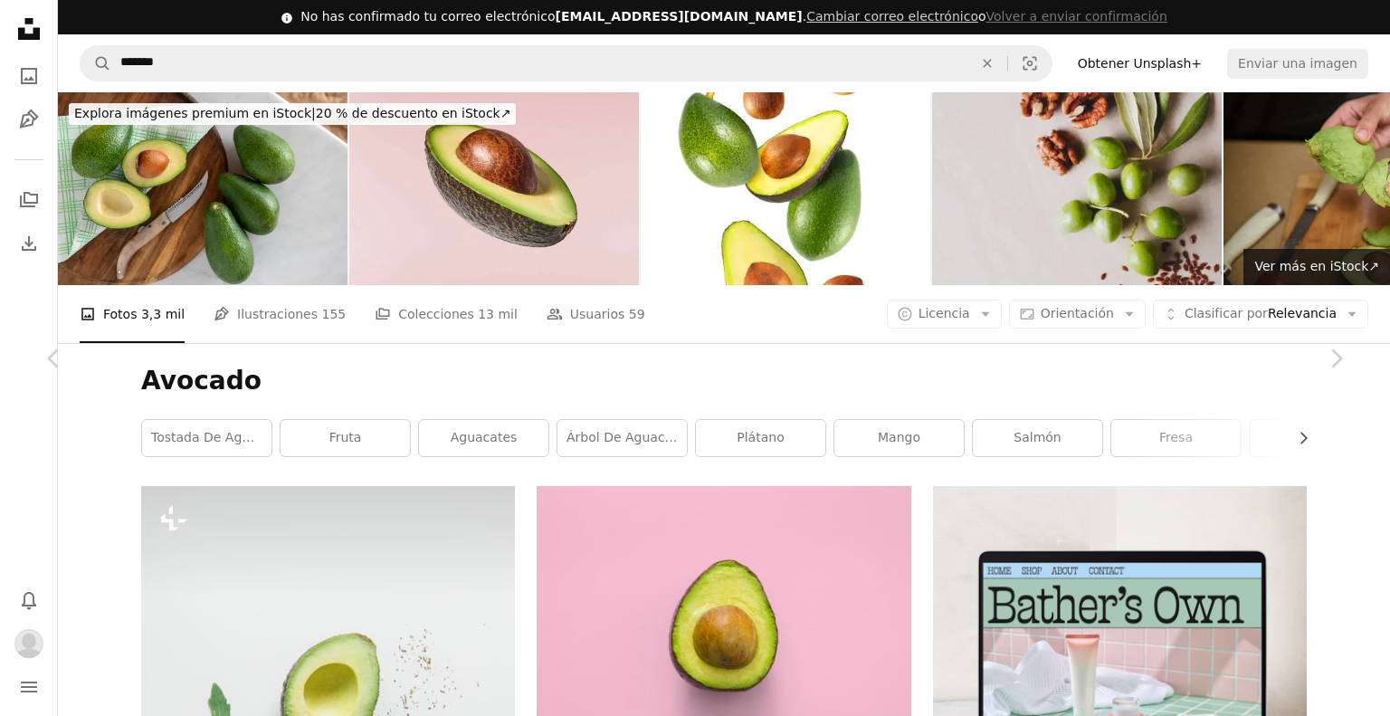  Describe the element at coordinates (29, 119) in the screenshot. I see `a: Ilustraciones` at that location.